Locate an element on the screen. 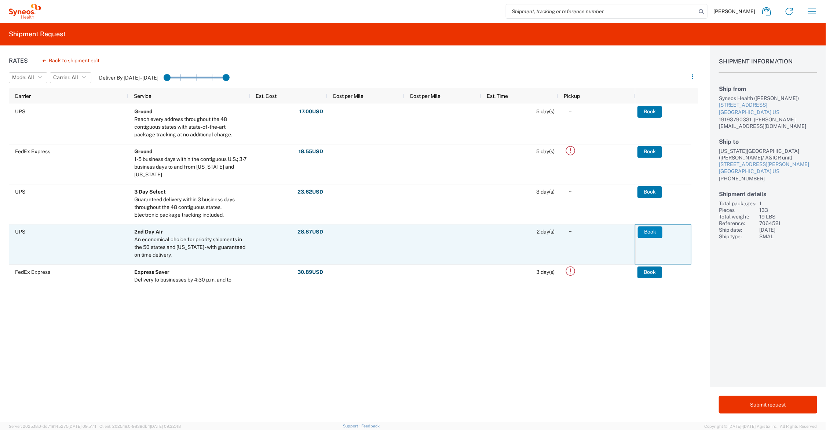  div: Pieces is located at coordinates (738, 210).